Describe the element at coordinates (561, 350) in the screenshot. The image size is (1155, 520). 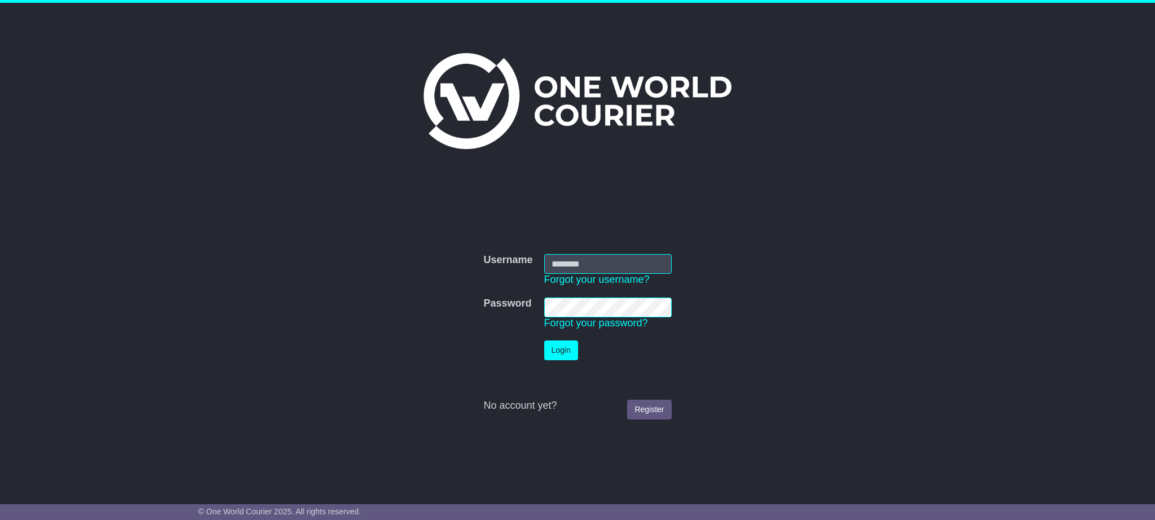
I see `button: Login` at that location.